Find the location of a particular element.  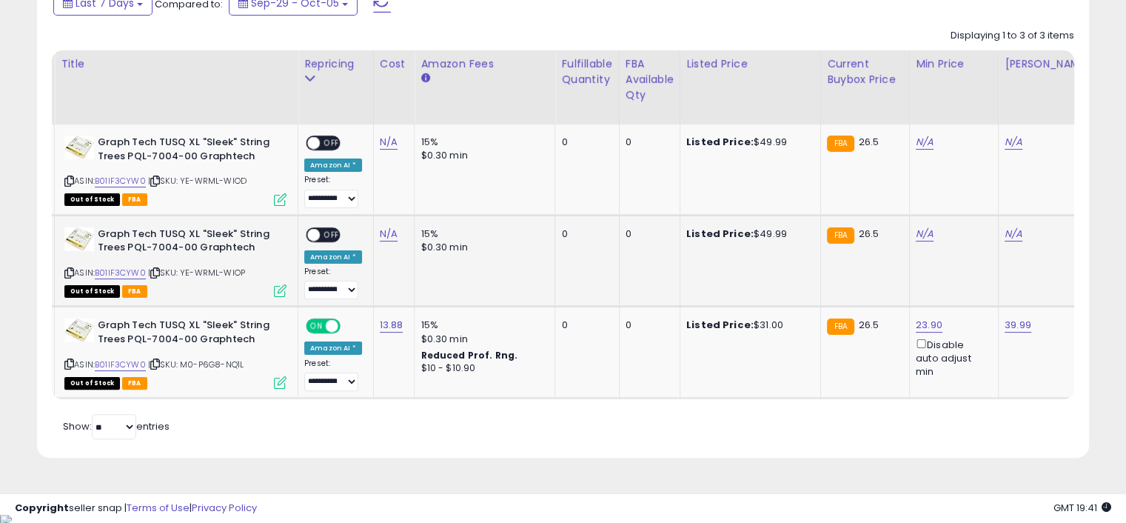

a: Privacy Policy is located at coordinates (224, 507).